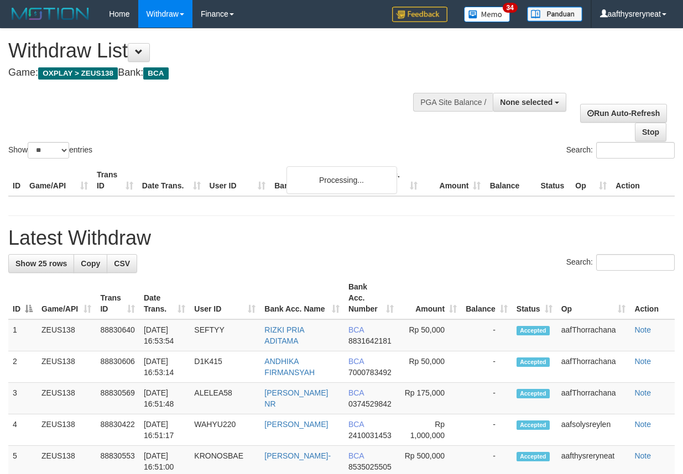 The width and height of the screenshot is (683, 474). I want to click on span: CSV, so click(122, 264).